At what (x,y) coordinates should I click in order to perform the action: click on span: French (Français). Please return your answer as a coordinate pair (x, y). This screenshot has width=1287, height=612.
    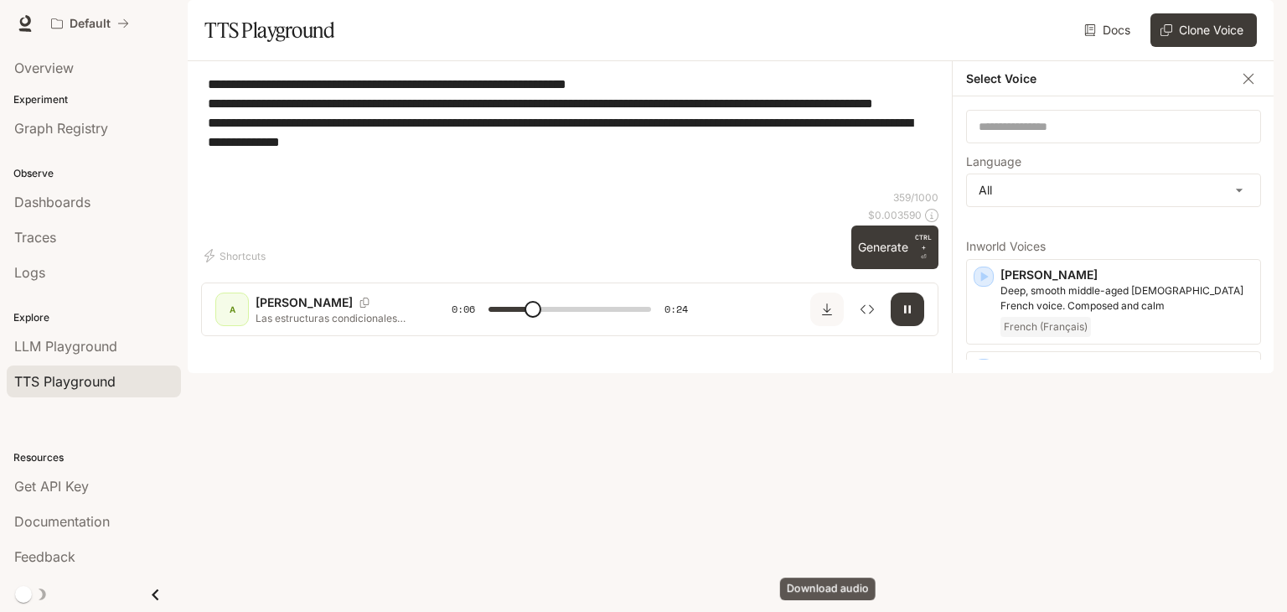
    Looking at the image, I should click on (1045, 327).